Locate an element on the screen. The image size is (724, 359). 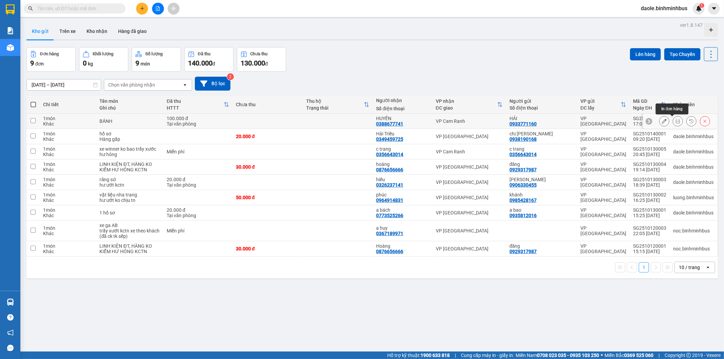
span: món is located at coordinates (145, 64).